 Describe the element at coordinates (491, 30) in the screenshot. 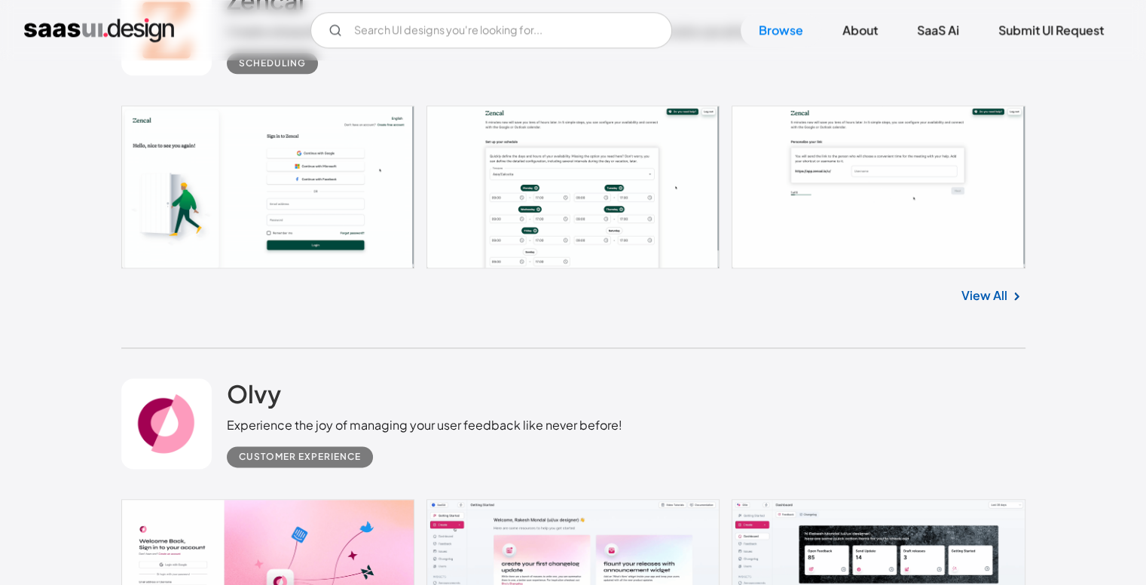

I see `form: Email Form` at that location.